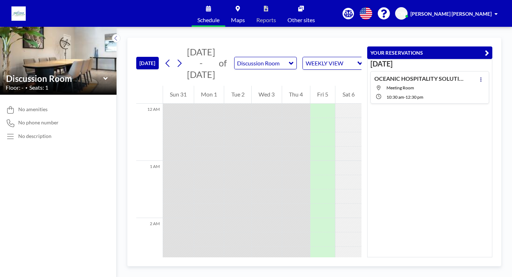 This screenshot has height=277, width=512. I want to click on div: Mon 1, so click(209, 95).